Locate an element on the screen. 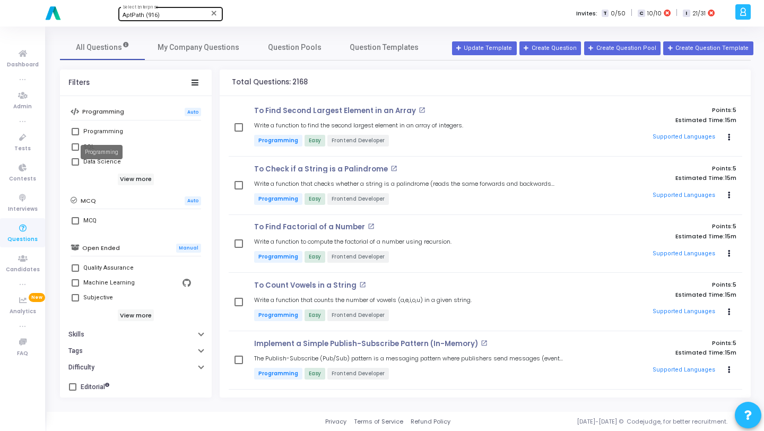  span: Admin is located at coordinates (22, 107).